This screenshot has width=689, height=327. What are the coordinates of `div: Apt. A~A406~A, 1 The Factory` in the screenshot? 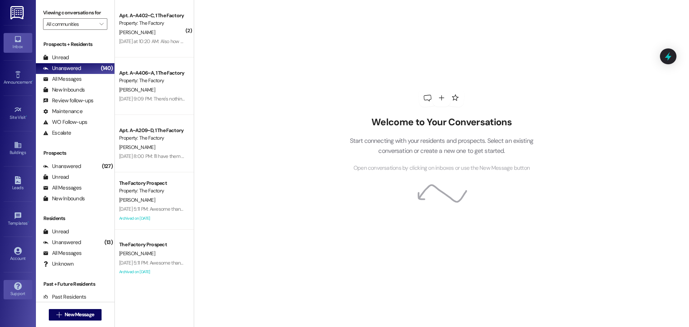 It's located at (152, 73).